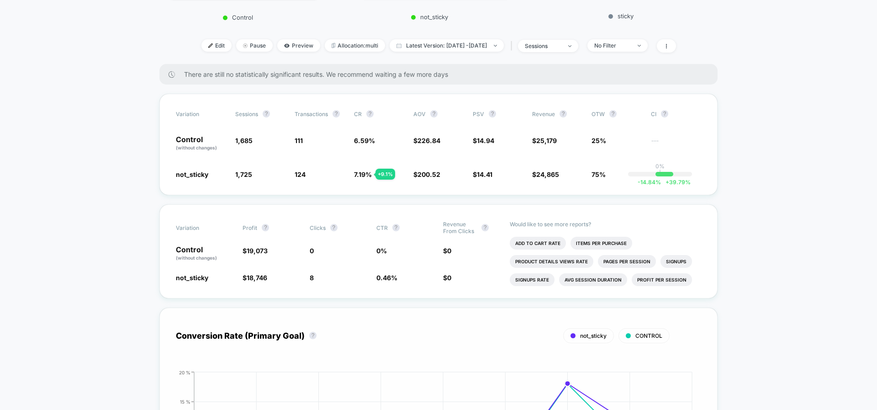 This screenshot has width=877, height=410. What do you see at coordinates (429, 174) in the screenshot?
I see `span: 200.52` at bounding box center [429, 174].